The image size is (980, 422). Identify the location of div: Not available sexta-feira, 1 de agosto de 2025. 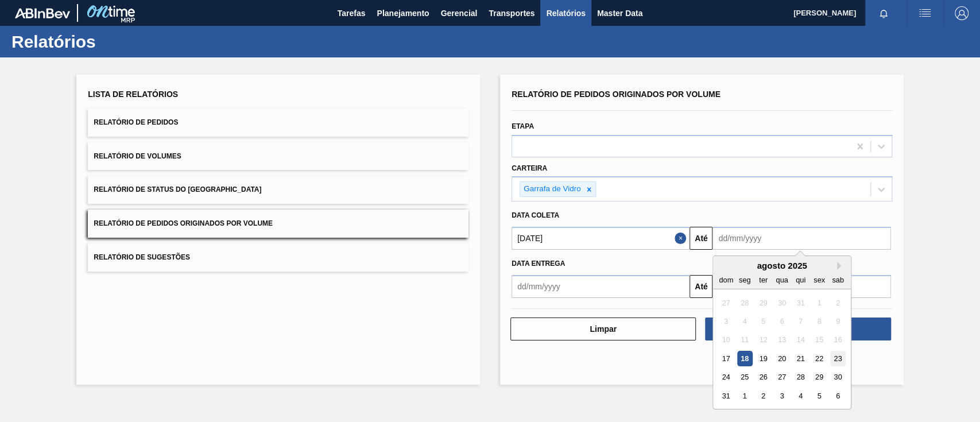
(819, 303).